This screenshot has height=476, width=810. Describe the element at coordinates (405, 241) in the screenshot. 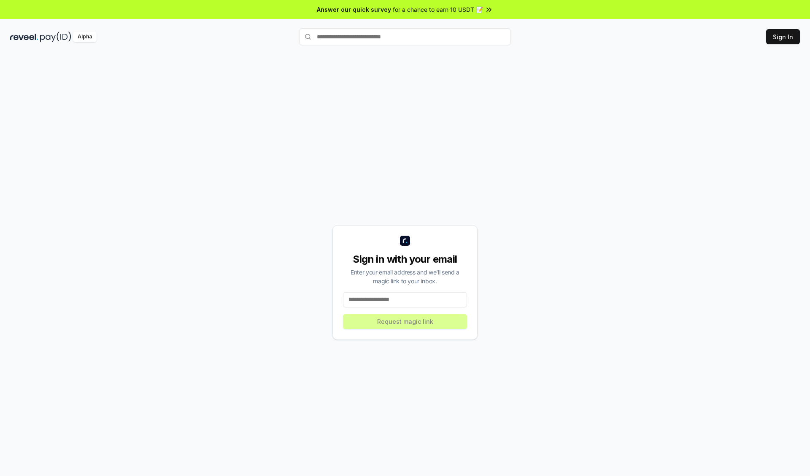

I see `img: logo_small` at that location.